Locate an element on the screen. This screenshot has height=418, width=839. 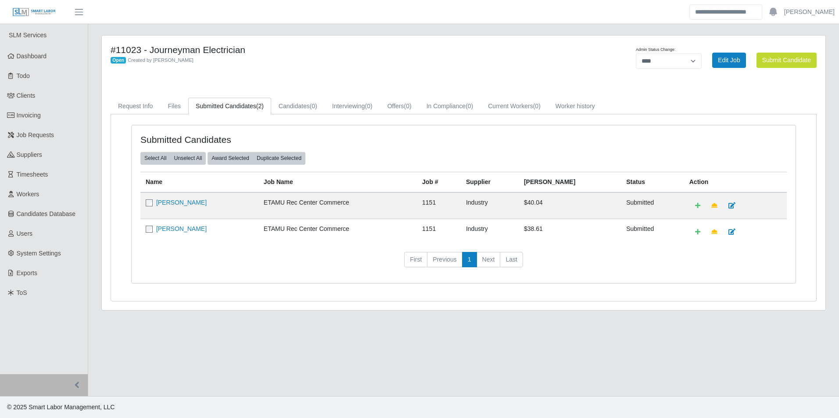
th: Job Name is located at coordinates (337, 182).